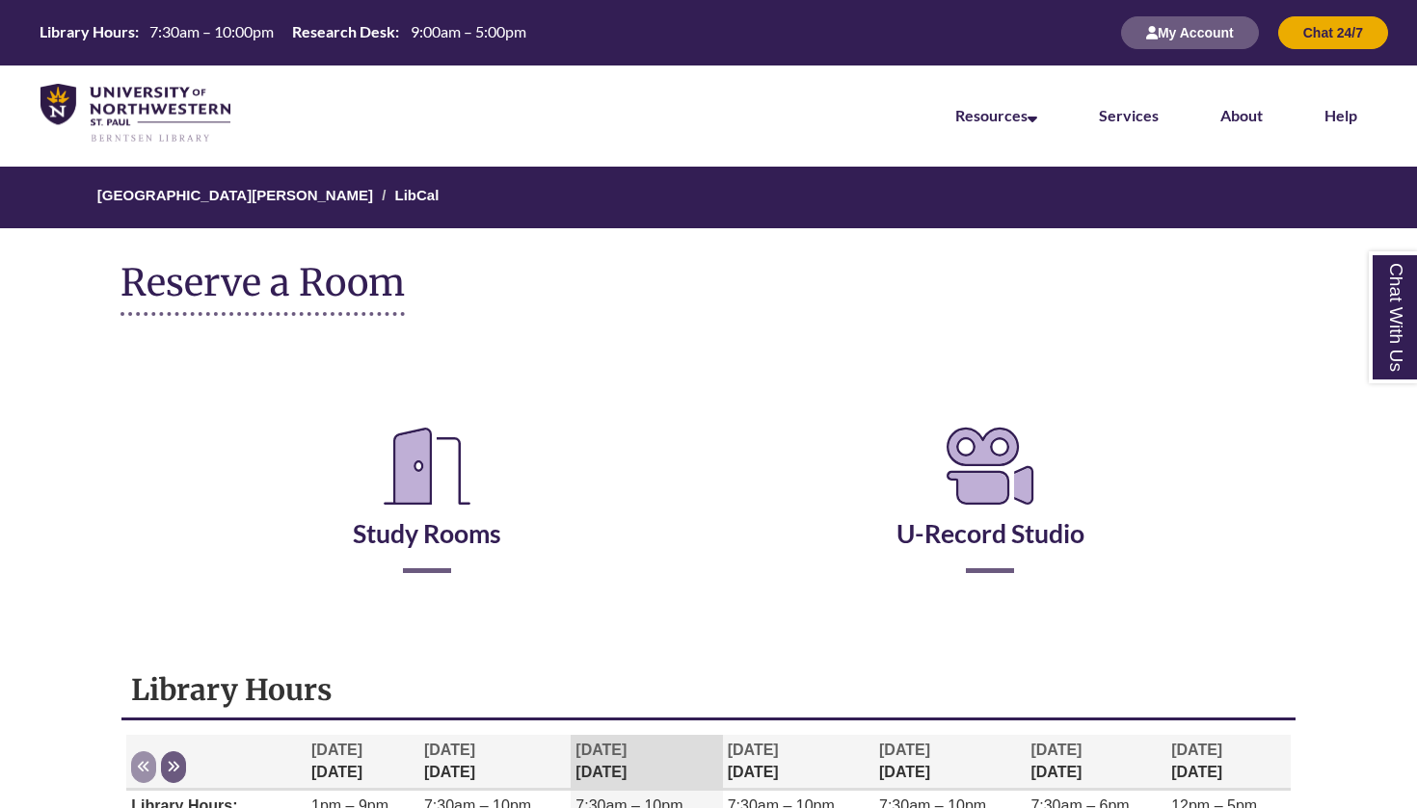 The height and width of the screenshot is (808, 1417). What do you see at coordinates (708, 690) in the screenshot?
I see `h1: Library Hours` at bounding box center [708, 690].